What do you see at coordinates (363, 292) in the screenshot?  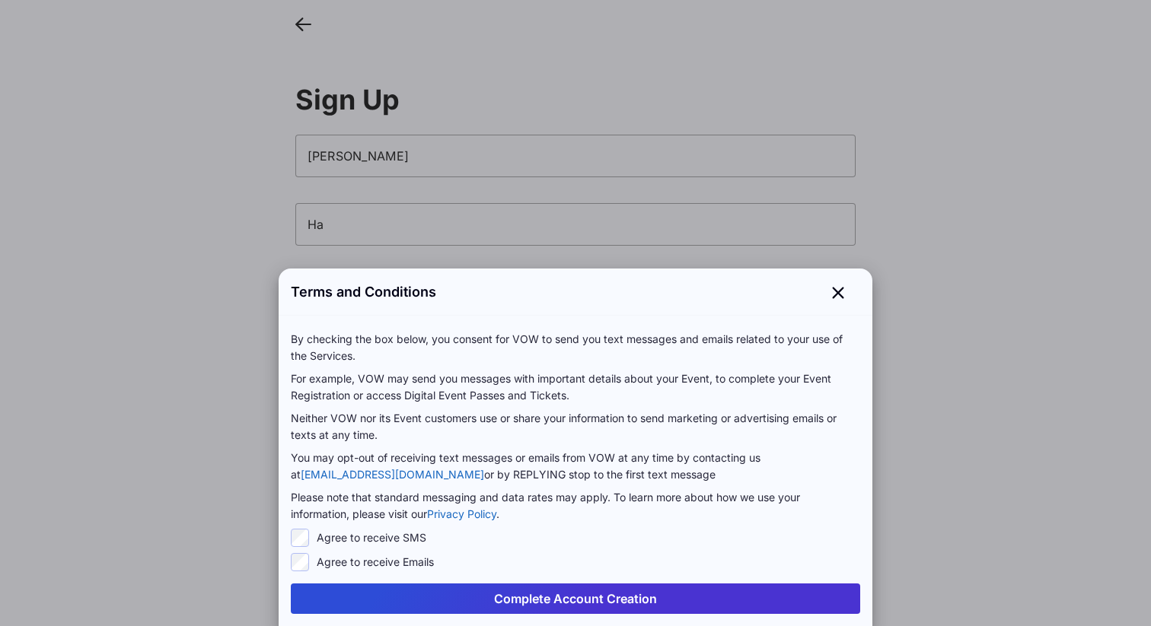 I see `span: Terms and Conditions` at bounding box center [363, 292].